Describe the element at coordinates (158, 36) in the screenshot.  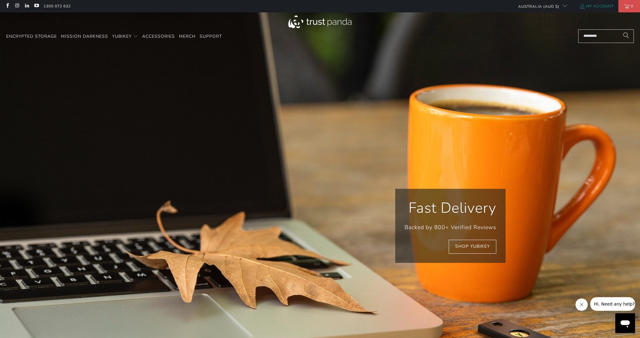
I see `a: Accessories` at that location.